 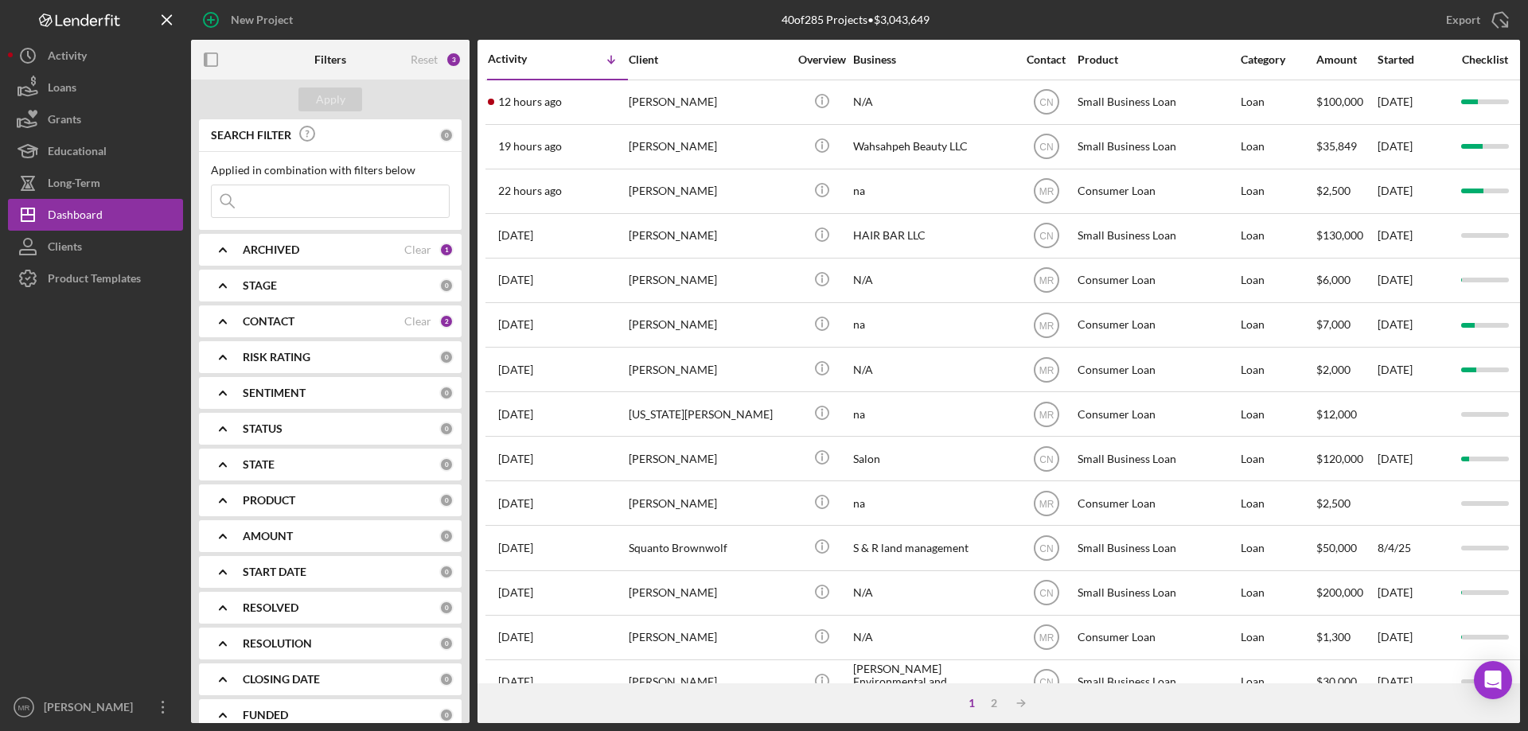 What do you see at coordinates (1493, 680) in the screenshot?
I see `div: Open Intercom Messenger` at bounding box center [1493, 680].